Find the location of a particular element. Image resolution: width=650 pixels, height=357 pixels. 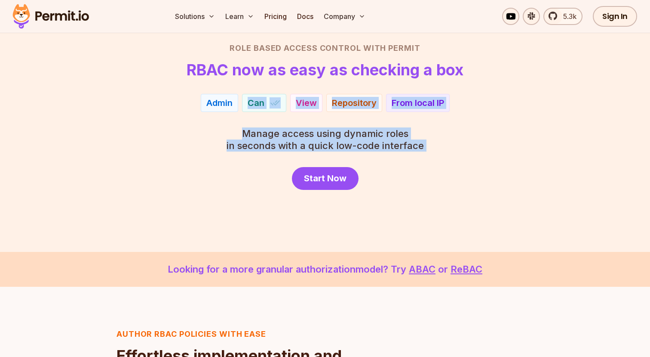

a: Docs is located at coordinates (305, 16).